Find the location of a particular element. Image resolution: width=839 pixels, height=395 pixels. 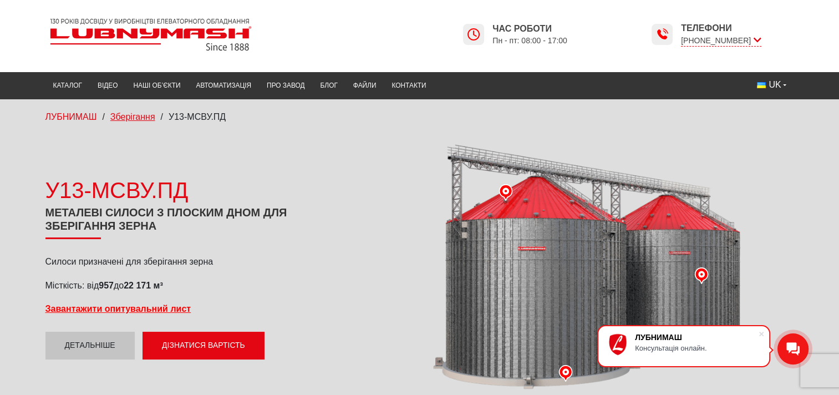

a: Про завод is located at coordinates (286, 85).